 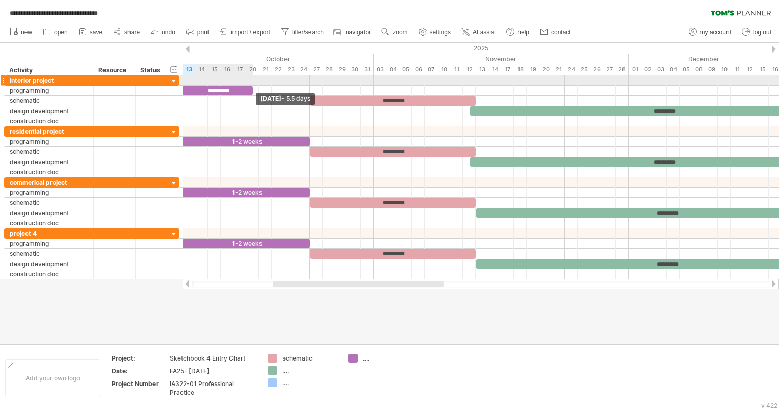 What do you see at coordinates (482, 69) in the screenshot?
I see `div: Thursday, 13 November 2025` at bounding box center [482, 69].